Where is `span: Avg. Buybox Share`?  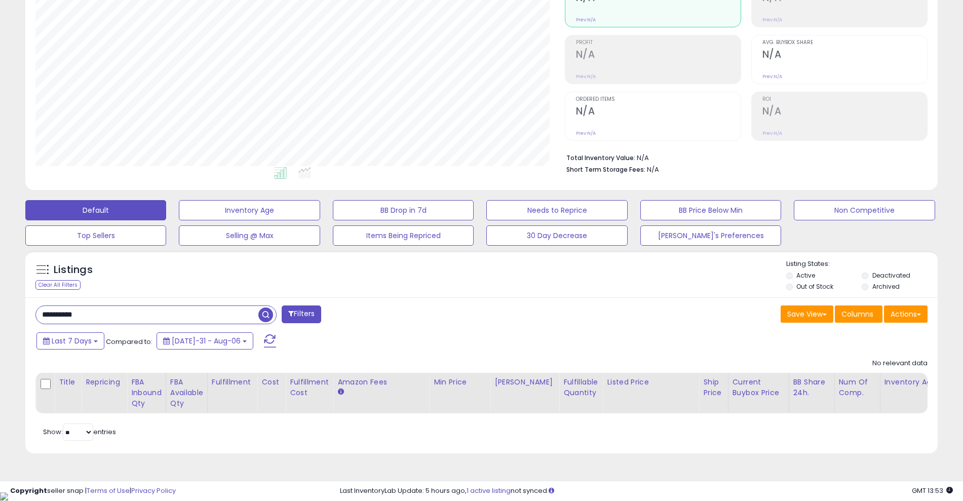 span: Avg. Buybox Share is located at coordinates (844, 43).